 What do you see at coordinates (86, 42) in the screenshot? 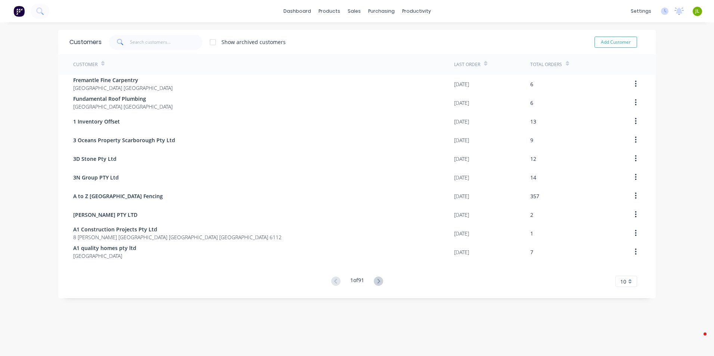
I see `div: Customers` at bounding box center [86, 42].